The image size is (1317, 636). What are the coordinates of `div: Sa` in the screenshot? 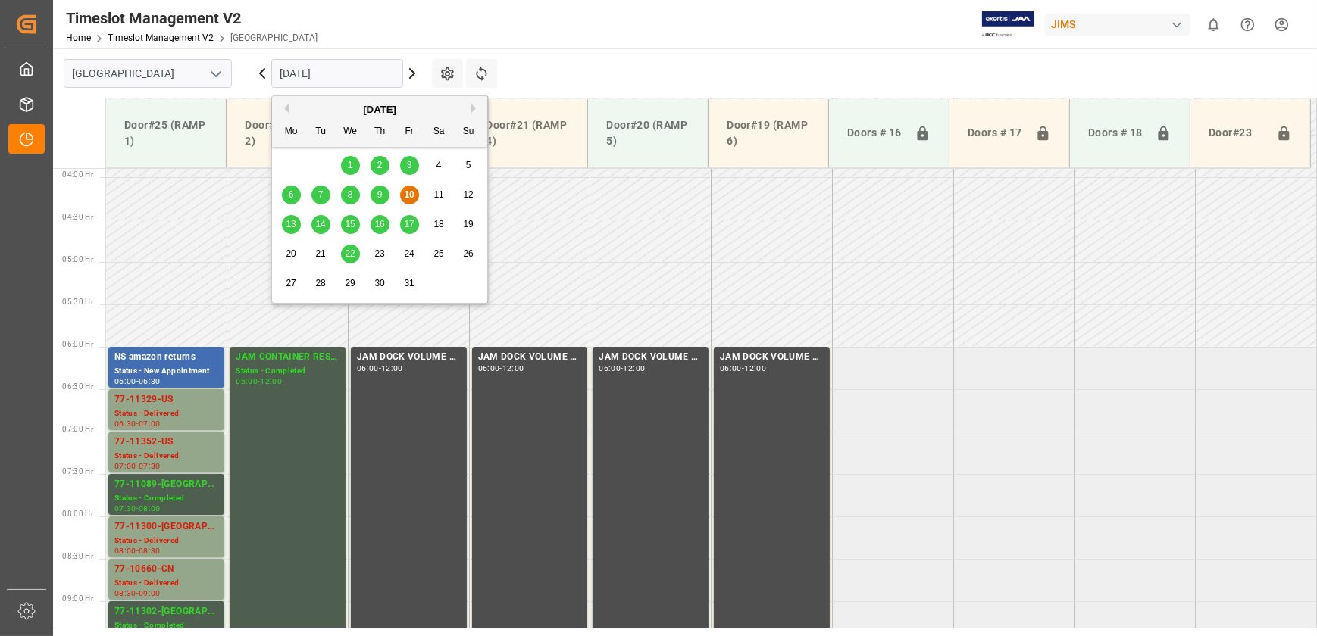 It's located at (439, 132).